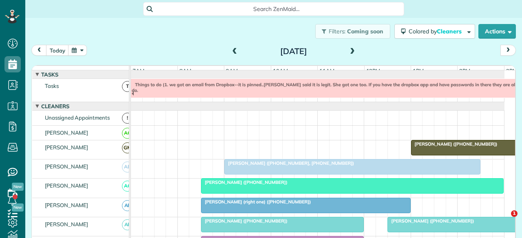 The height and width of the screenshot is (238, 522). Describe the element at coordinates (436, 31) in the screenshot. I see `span: Colored by` at that location.